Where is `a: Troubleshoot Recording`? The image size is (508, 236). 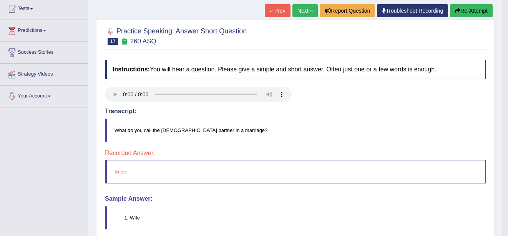
a: Troubleshoot Recording is located at coordinates (412, 11).